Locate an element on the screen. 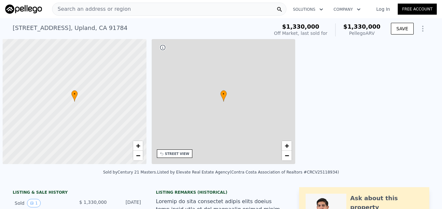 This screenshot has height=209, width=442. button: View historical data is located at coordinates (34, 203).